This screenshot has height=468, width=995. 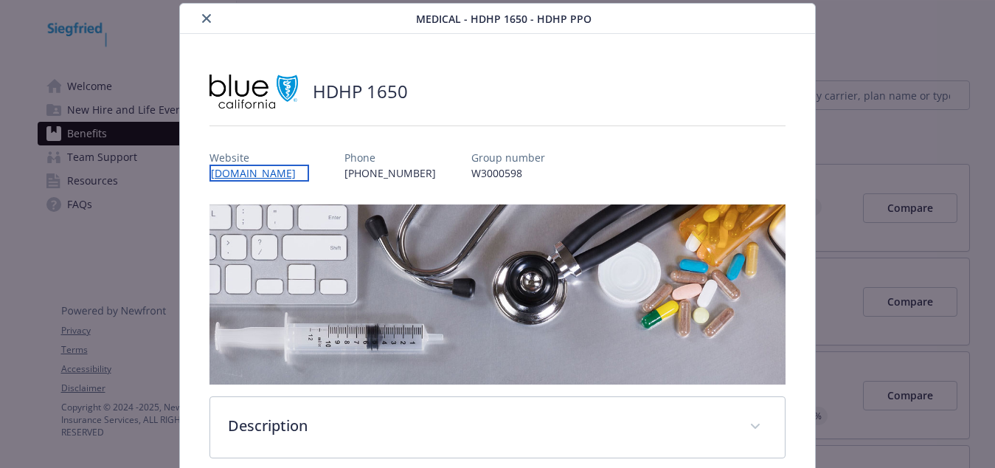 What do you see at coordinates (508, 157) in the screenshot?
I see `p: Group number` at bounding box center [508, 157].